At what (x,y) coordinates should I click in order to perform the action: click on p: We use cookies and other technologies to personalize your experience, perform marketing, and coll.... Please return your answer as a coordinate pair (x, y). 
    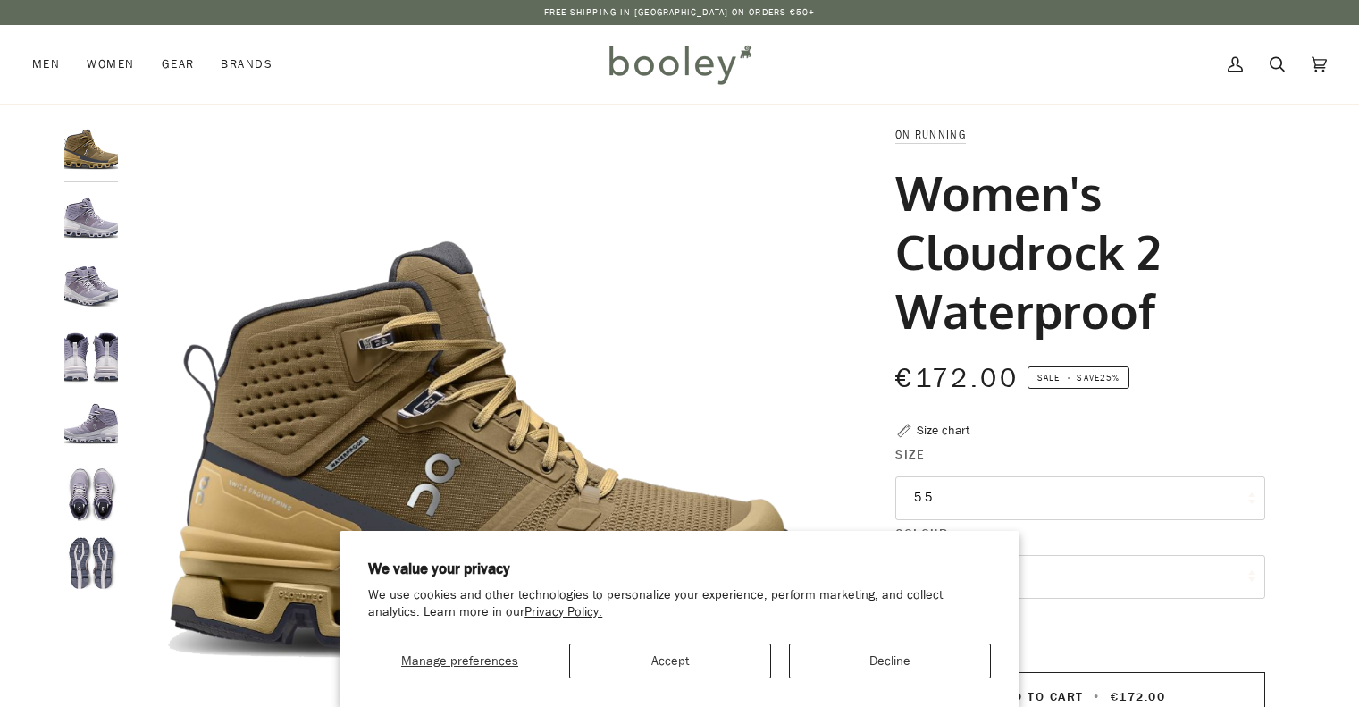
    Looking at the image, I should click on (679, 604).